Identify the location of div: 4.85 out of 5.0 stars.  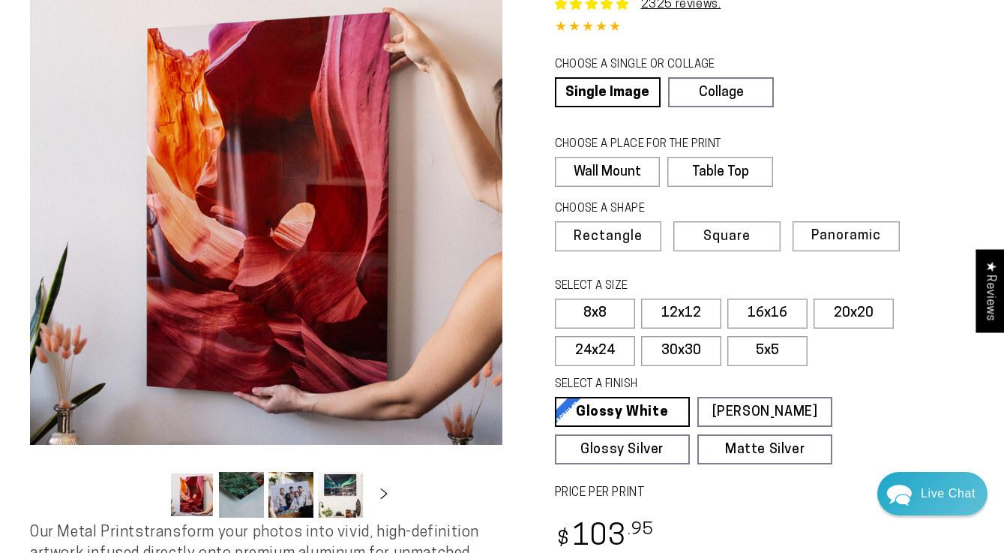
(765, 28).